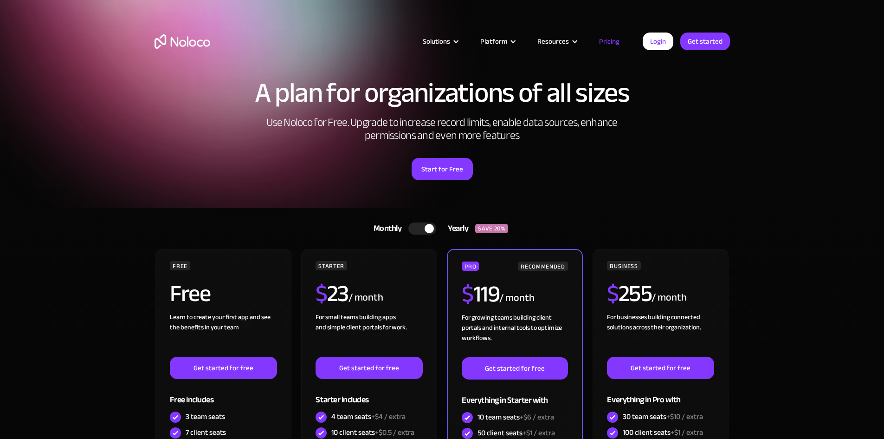 The height and width of the screenshot is (439, 884). Describe the element at coordinates (610, 41) in the screenshot. I see `a: Pricing` at that location.